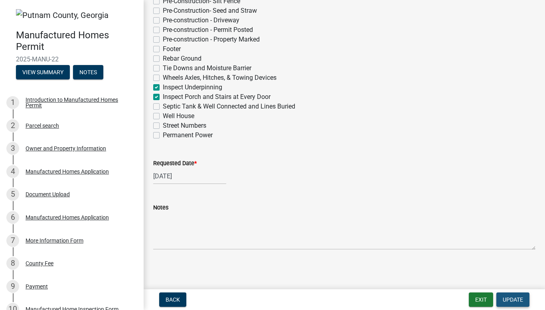 The height and width of the screenshot is (310, 545). What do you see at coordinates (39, 263) in the screenshot?
I see `div: County Fee` at bounding box center [39, 263].